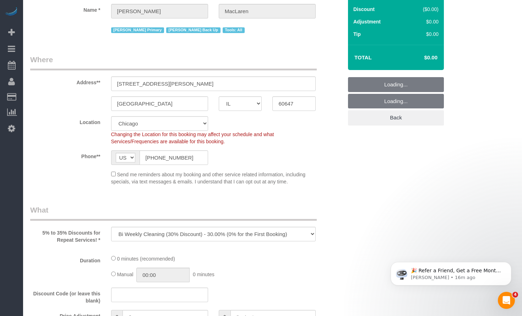  What do you see at coordinates (396, 118) in the screenshot?
I see `a: Back` at bounding box center [396, 118].